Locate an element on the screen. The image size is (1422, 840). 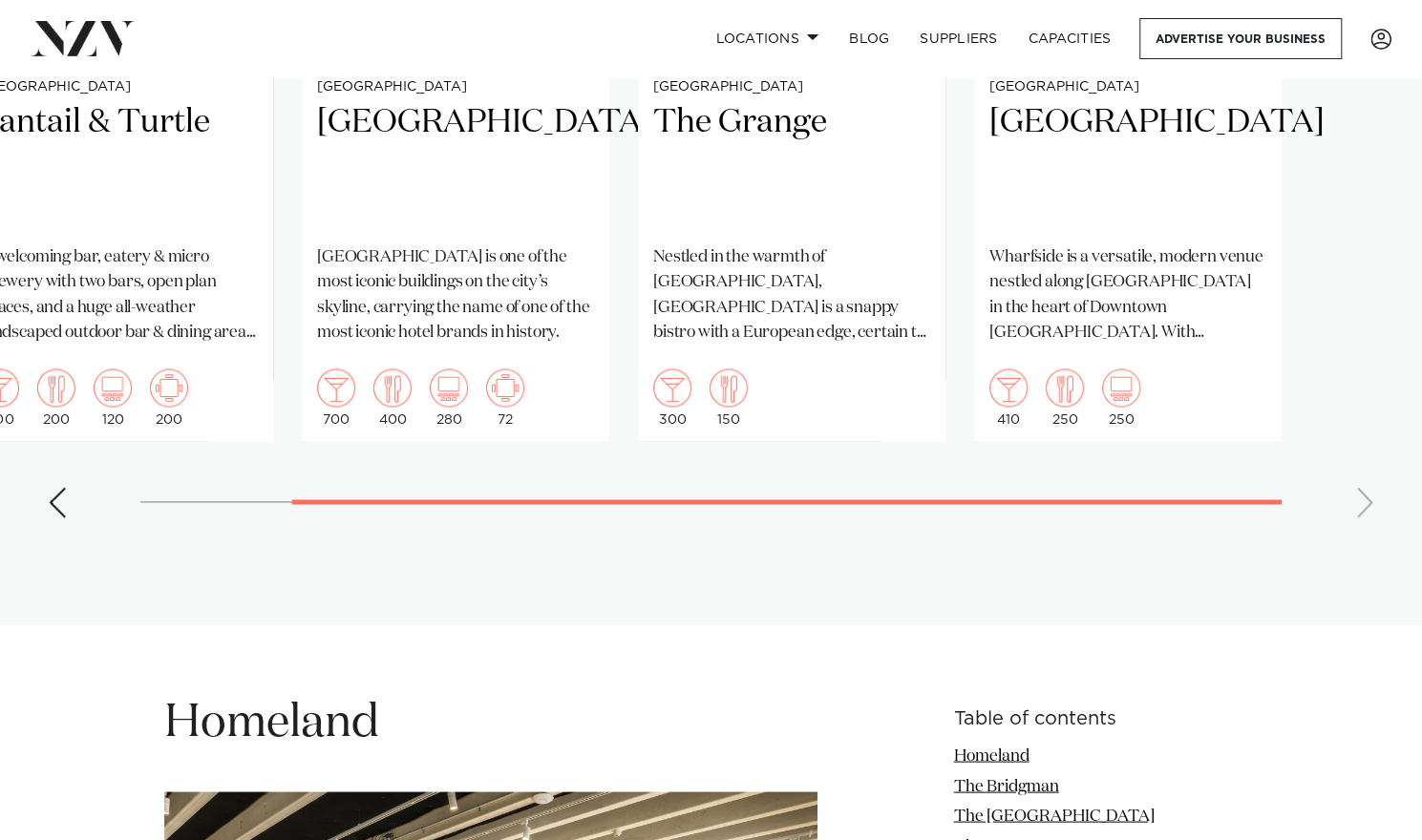
div: 300 is located at coordinates (673, 397).